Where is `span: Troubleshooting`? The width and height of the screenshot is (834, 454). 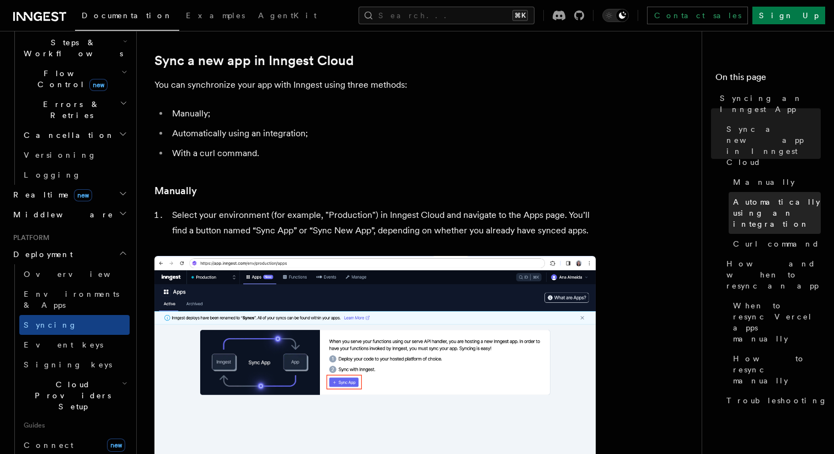
span: Troubleshooting is located at coordinates (777, 401).